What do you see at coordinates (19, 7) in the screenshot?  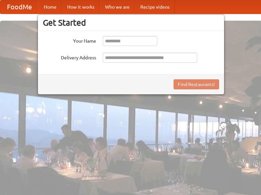 I see `a: FoodMe` at bounding box center [19, 7].